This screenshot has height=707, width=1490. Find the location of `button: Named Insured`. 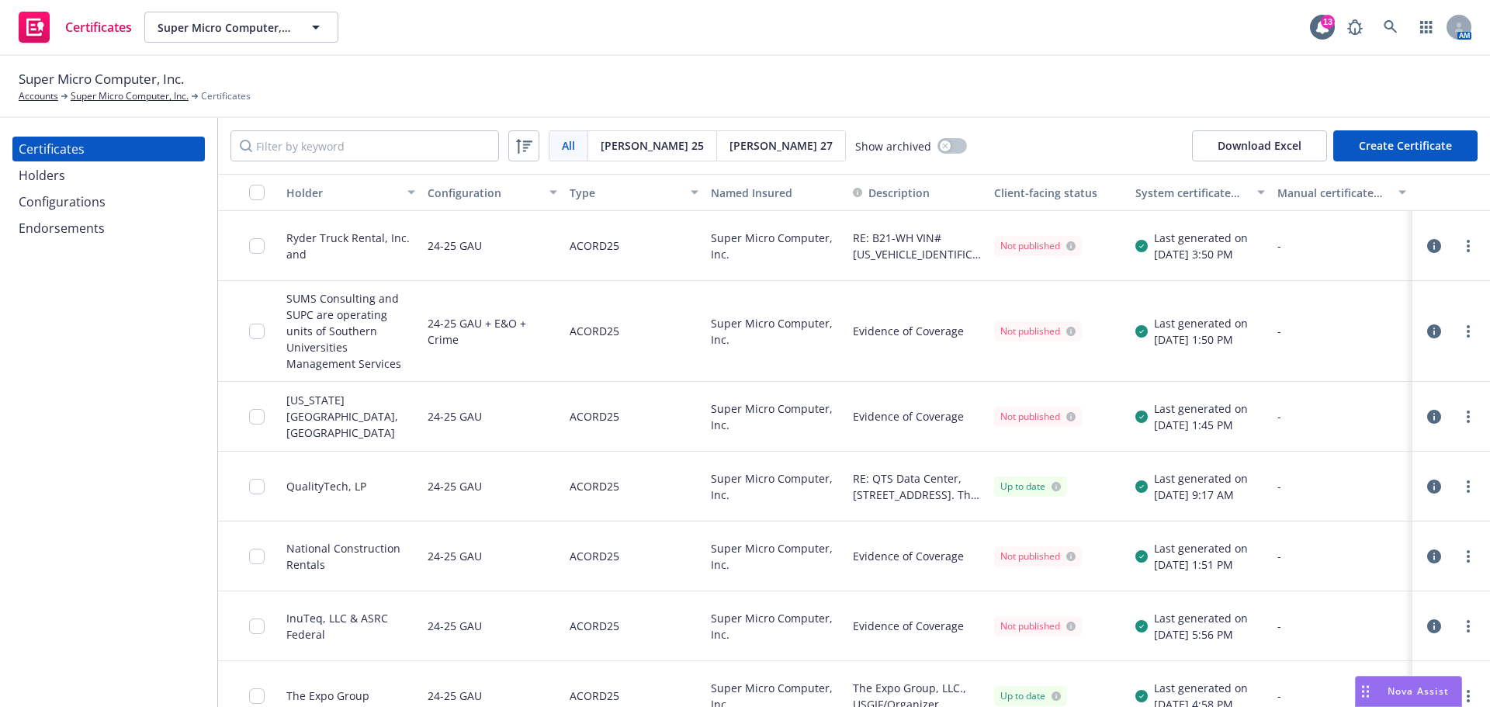

button: Named Insured is located at coordinates (775, 192).